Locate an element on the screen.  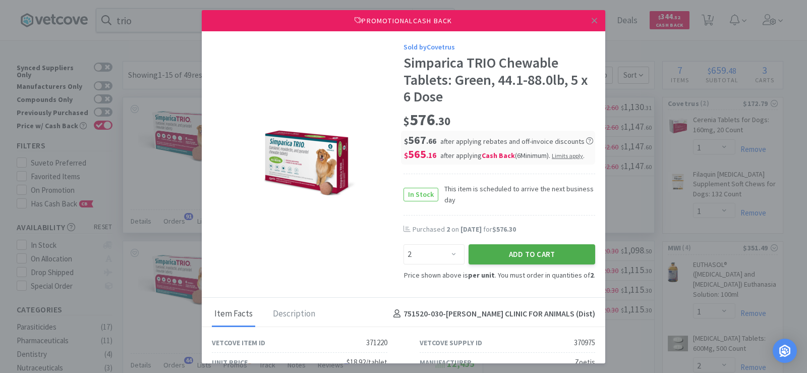
div: Manufacturer is located at coordinates (445, 362).